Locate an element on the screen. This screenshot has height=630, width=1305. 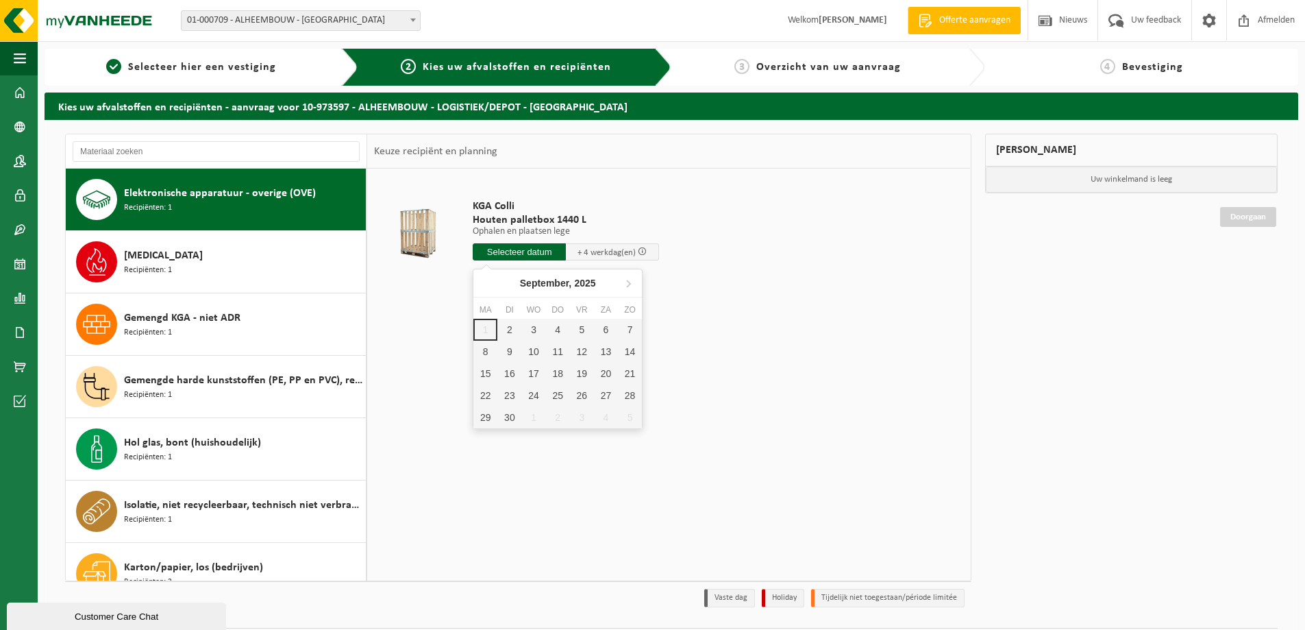
div: 14 is located at coordinates (630, 351).